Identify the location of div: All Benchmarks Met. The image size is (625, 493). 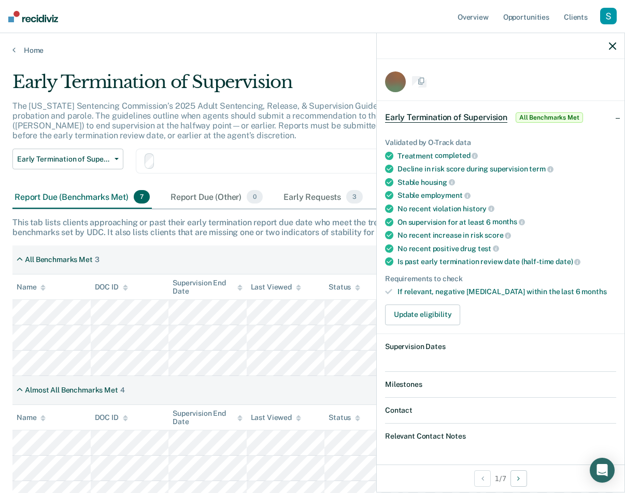
(59, 260).